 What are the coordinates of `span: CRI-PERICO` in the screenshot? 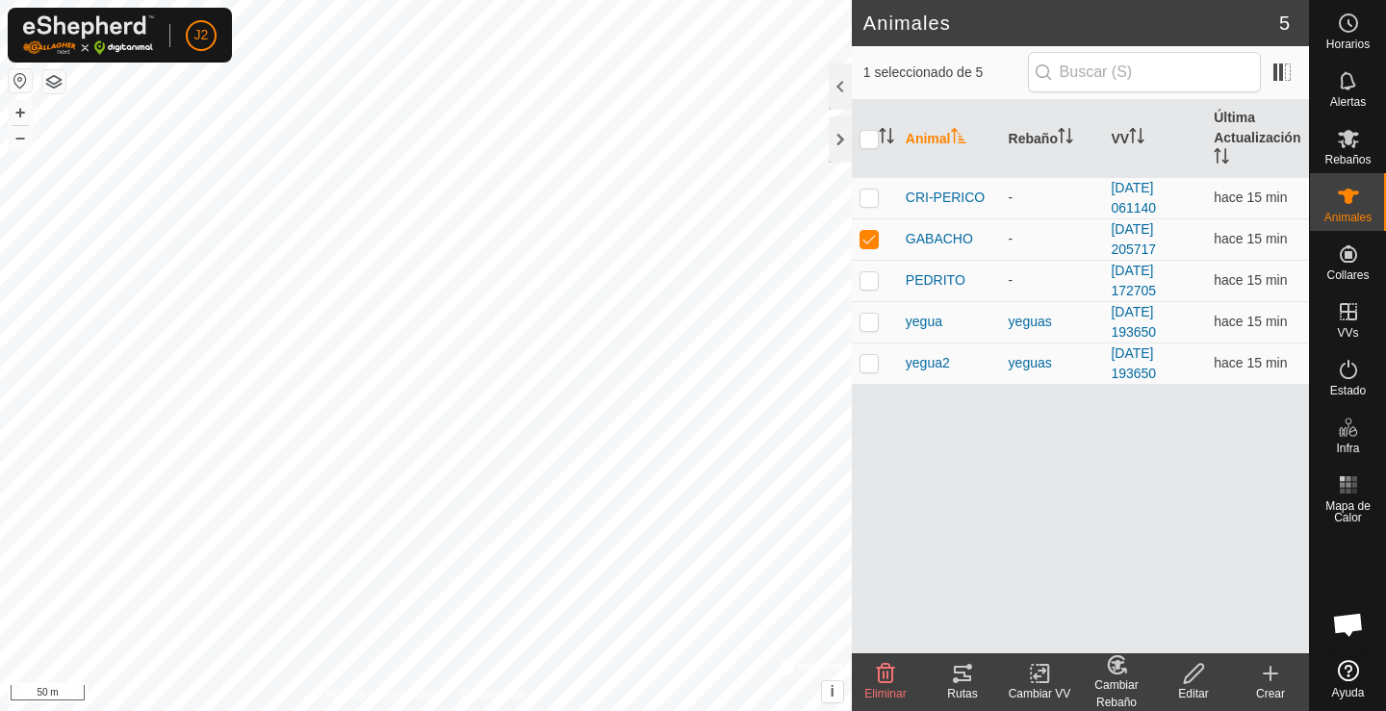 It's located at (945, 197).